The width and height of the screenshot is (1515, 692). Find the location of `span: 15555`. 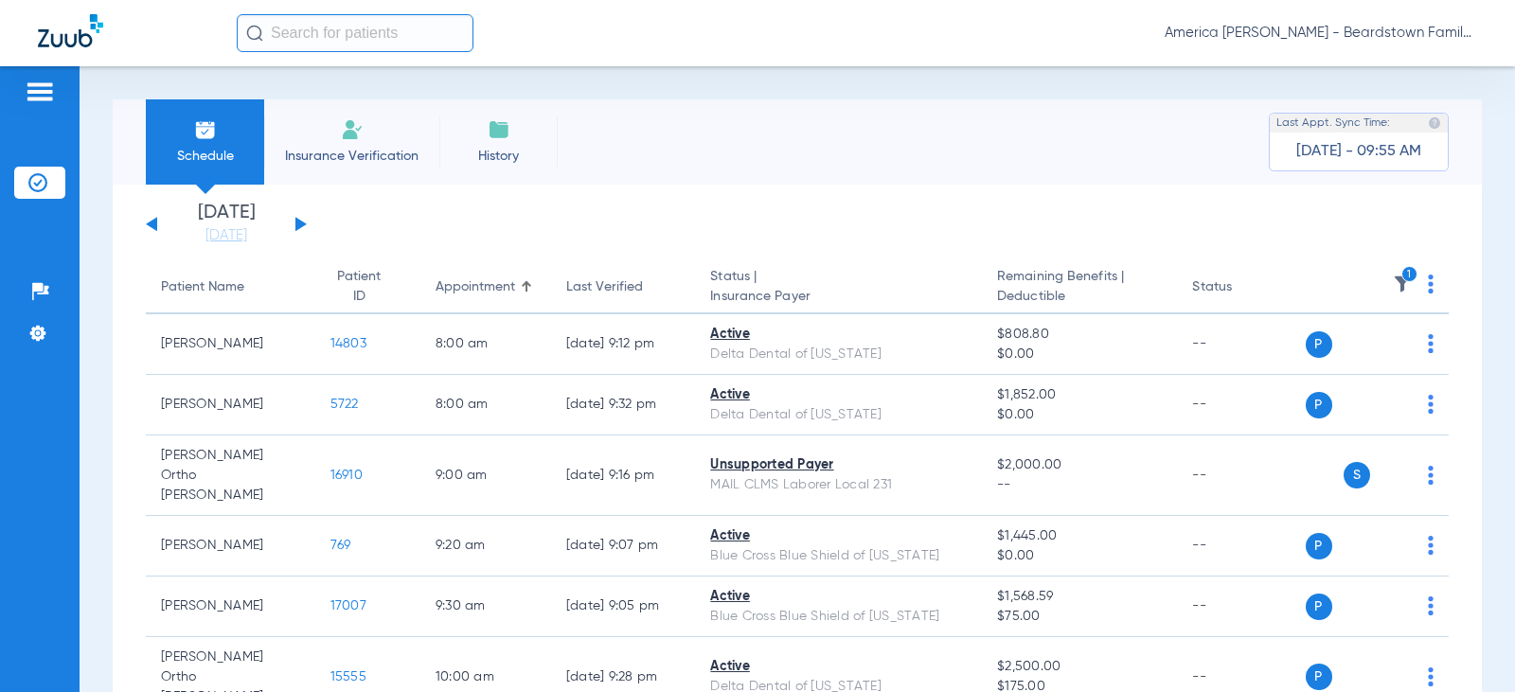

span: 15555 is located at coordinates (348, 677).